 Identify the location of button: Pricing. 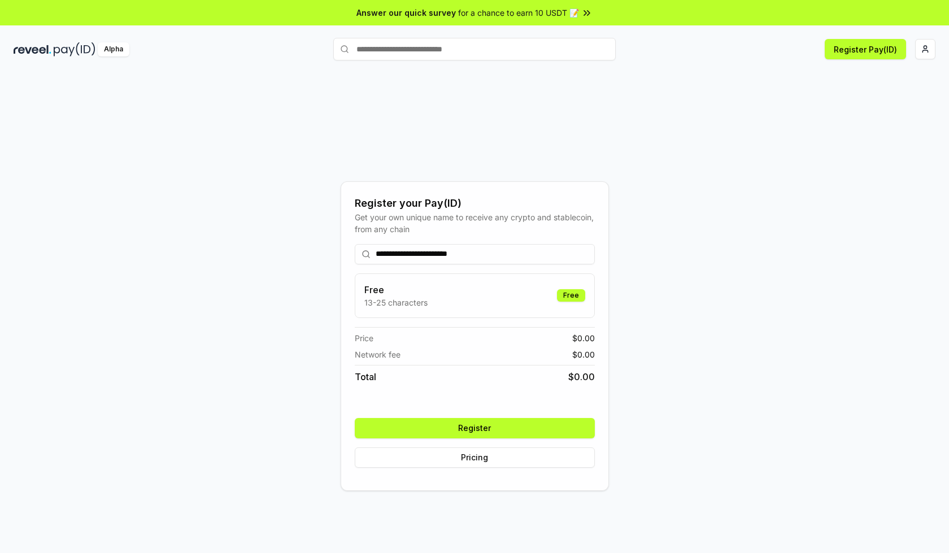
(475, 458).